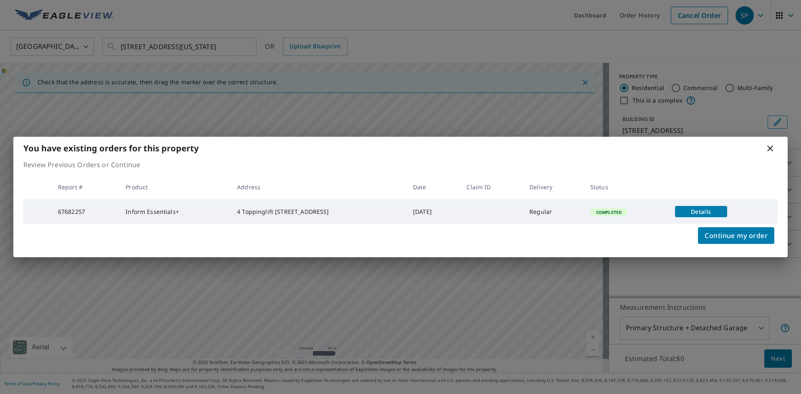 This screenshot has height=394, width=801. What do you see at coordinates (85, 212) in the screenshot?
I see `td: 67682257` at bounding box center [85, 212].